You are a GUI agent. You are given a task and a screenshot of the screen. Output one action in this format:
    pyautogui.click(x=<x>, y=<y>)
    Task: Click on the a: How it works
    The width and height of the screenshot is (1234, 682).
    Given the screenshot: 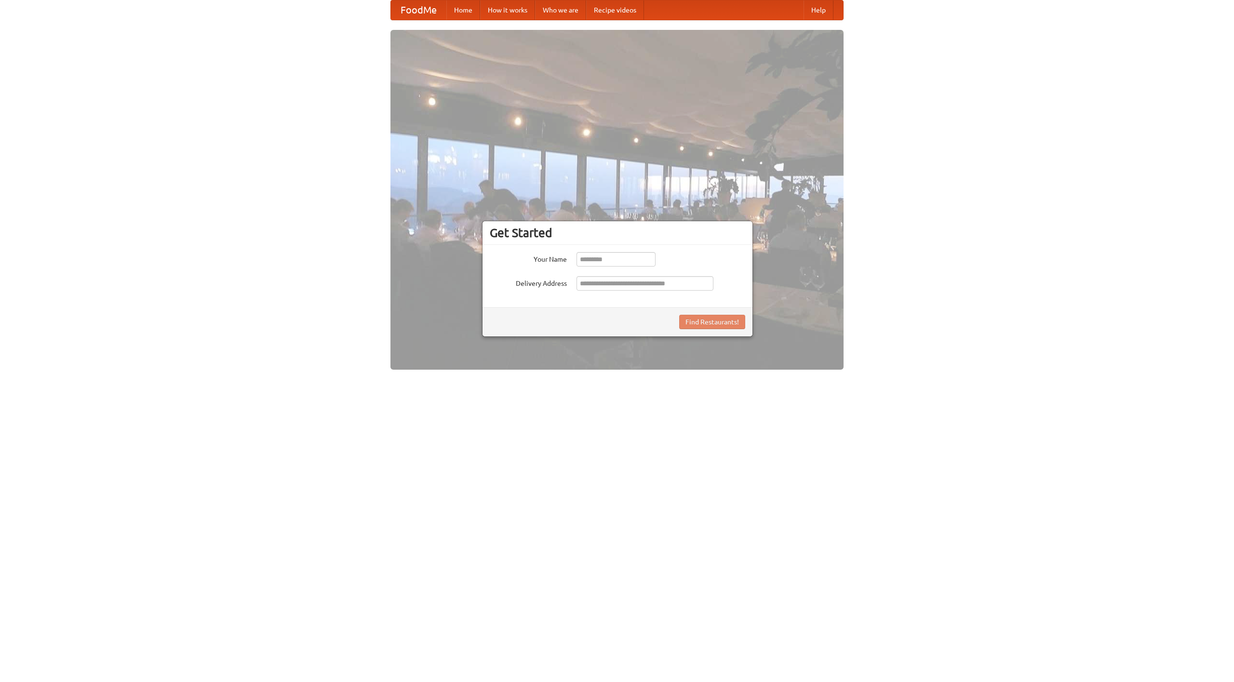 What is the action you would take?
    pyautogui.click(x=507, y=10)
    